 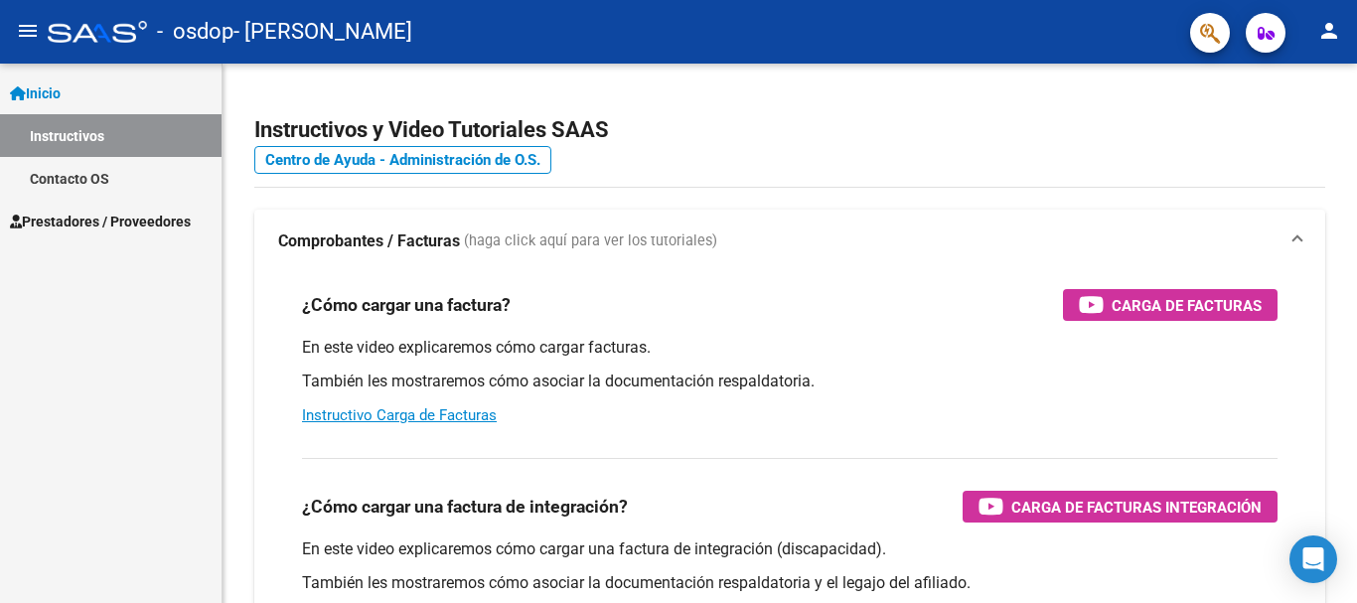 I want to click on mat-expansion-panel-header: Comprobantes / Facturas (haga click aquí para ver los tutoriales), so click(x=789, y=241).